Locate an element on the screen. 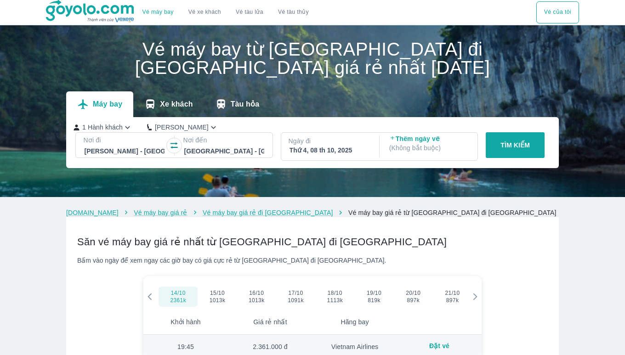  th: Khởi hành is located at coordinates (186, 322).